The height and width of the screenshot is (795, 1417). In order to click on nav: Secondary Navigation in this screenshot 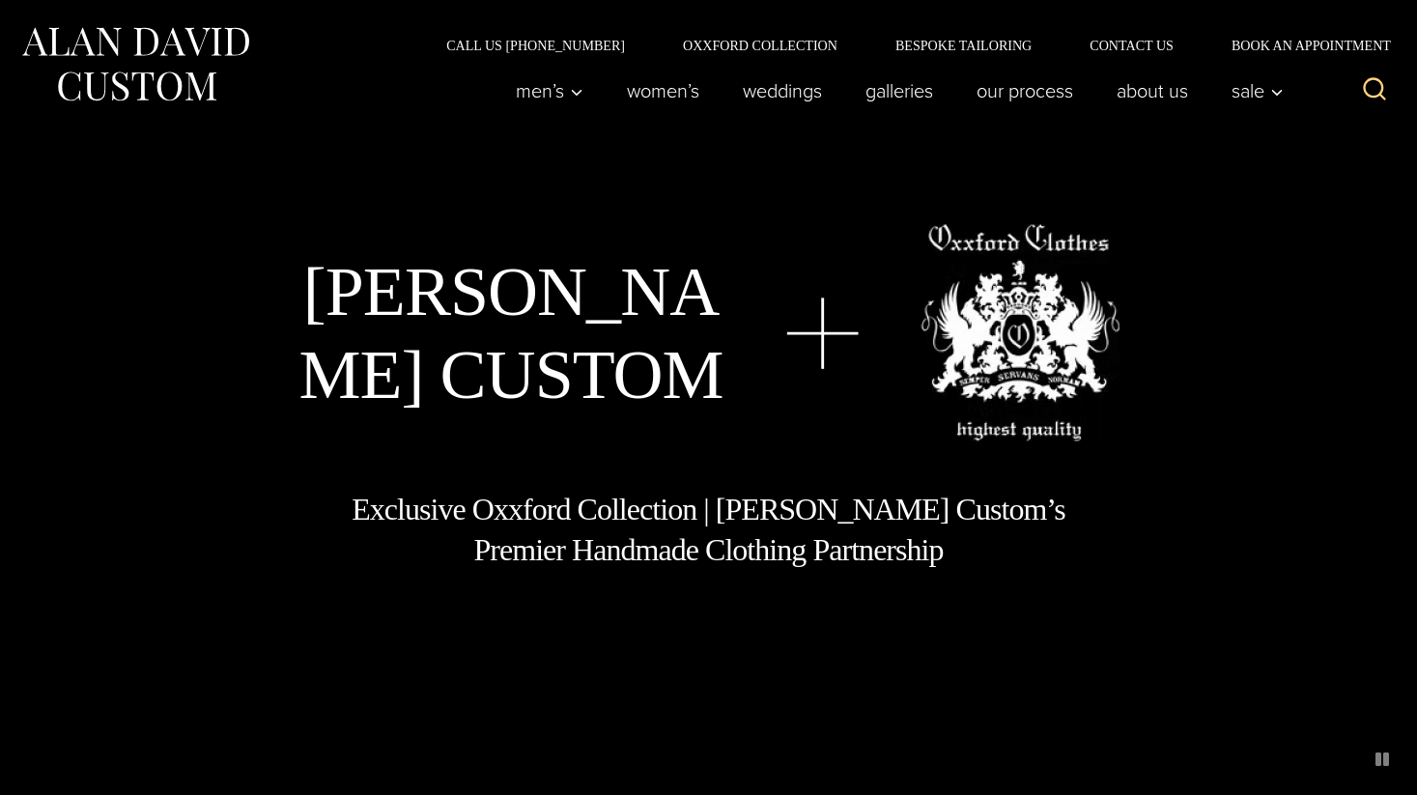, I will do `click(907, 45)`.